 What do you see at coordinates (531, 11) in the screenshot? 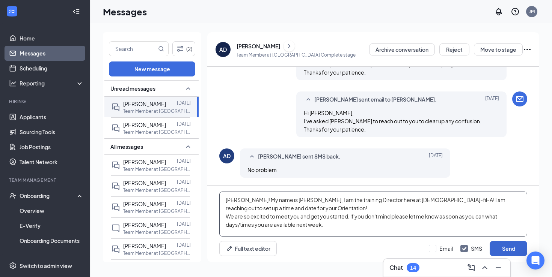
I see `div: JM` at bounding box center [531, 11].